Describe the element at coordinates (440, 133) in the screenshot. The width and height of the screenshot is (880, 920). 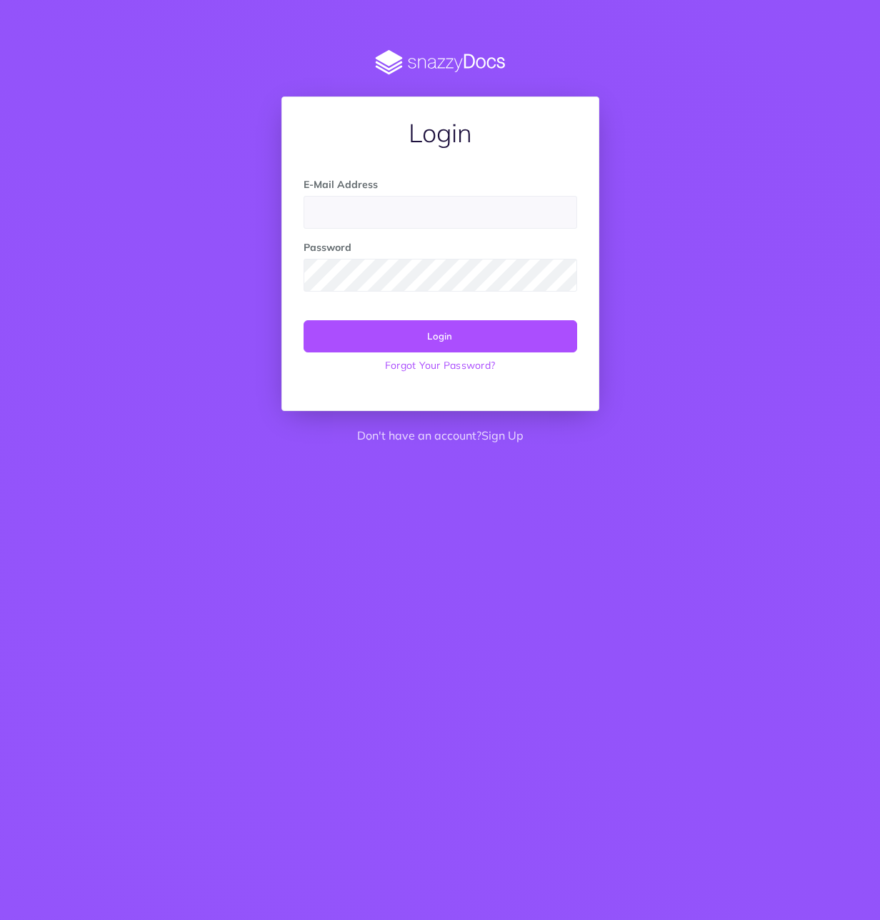
I see `h1: Login` at that location.